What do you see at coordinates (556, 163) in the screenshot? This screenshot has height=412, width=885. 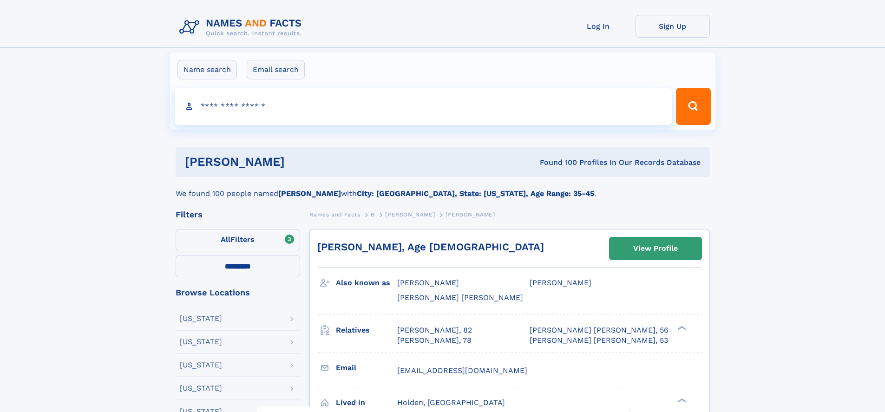 I see `div: Found 100 Profiles In Our Records Database` at bounding box center [556, 163].